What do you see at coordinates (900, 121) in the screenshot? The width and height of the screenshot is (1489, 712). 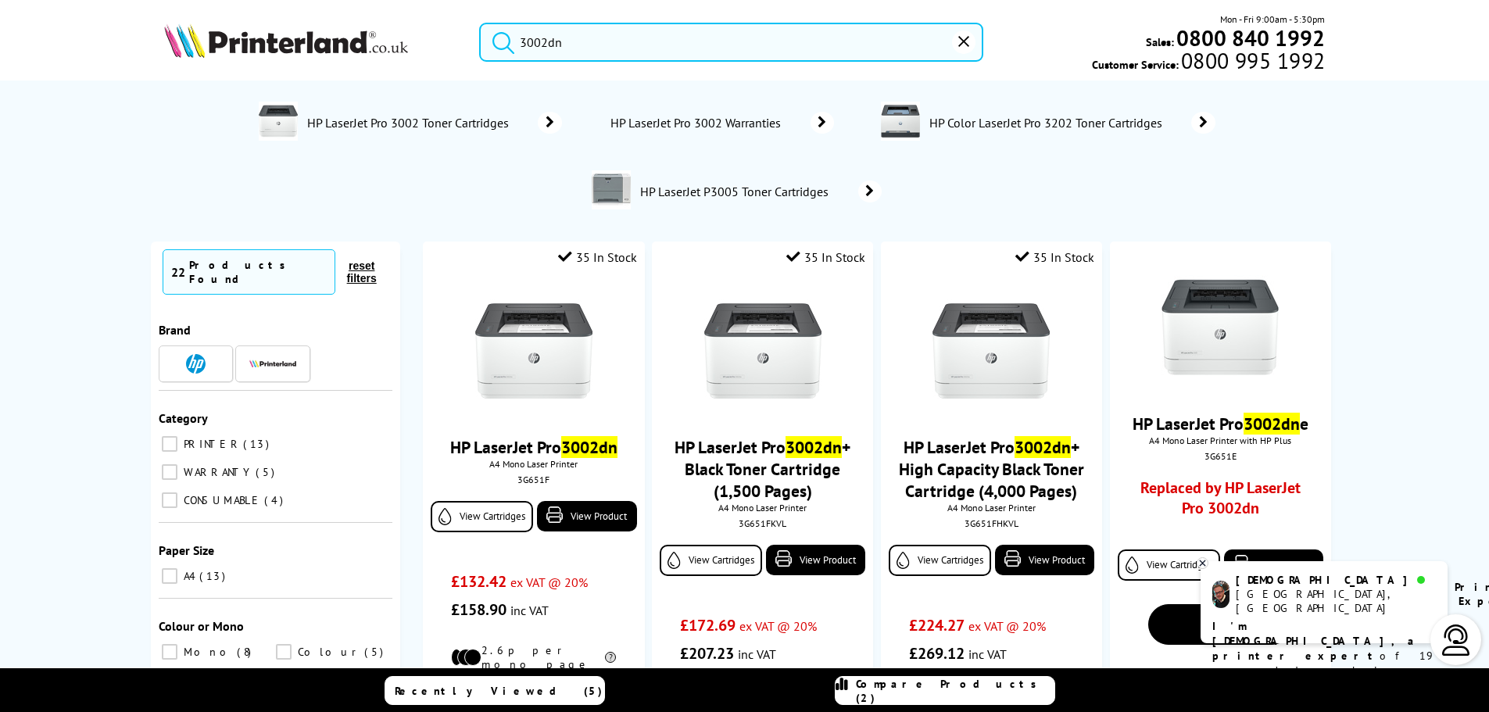 I see `img: hp-3202-deptimage.jpg` at bounding box center [900, 121].